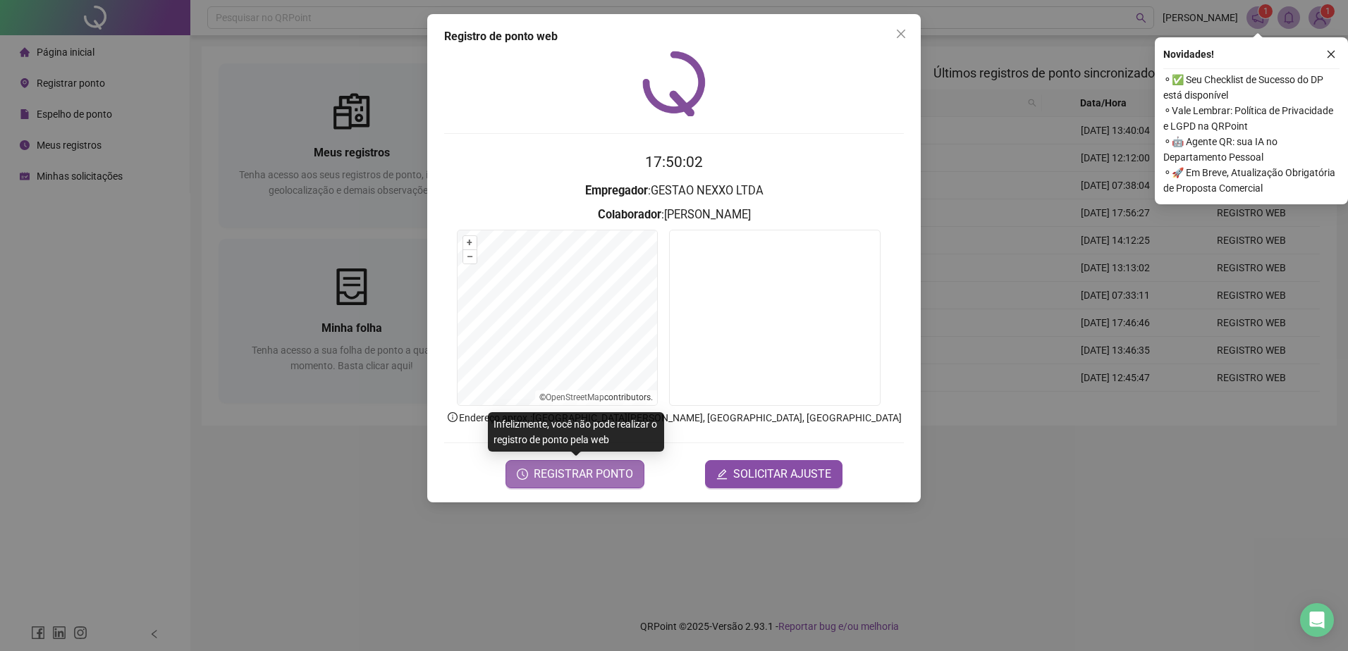 The width and height of the screenshot is (1348, 651). Describe the element at coordinates (773, 474) in the screenshot. I see `button: editSOLICITAR AJUSTE` at that location.